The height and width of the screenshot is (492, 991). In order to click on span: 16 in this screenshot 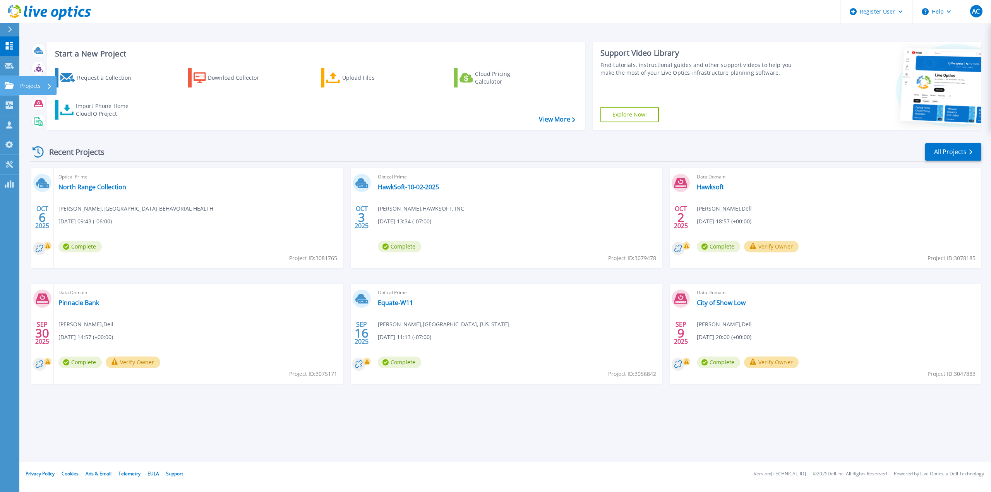, I will do `click(362, 333)`.